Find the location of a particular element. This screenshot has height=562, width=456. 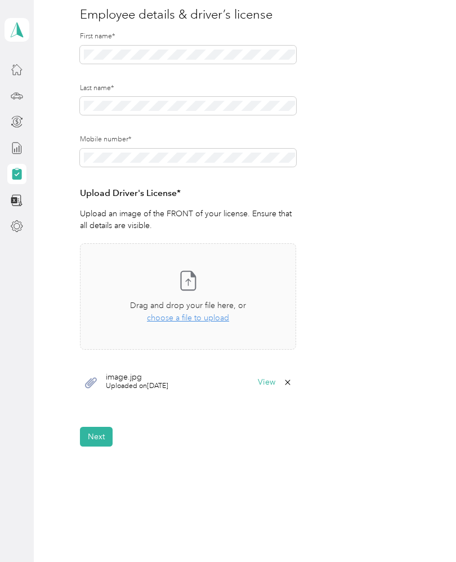

label: Mobile number* is located at coordinates (188, 140).